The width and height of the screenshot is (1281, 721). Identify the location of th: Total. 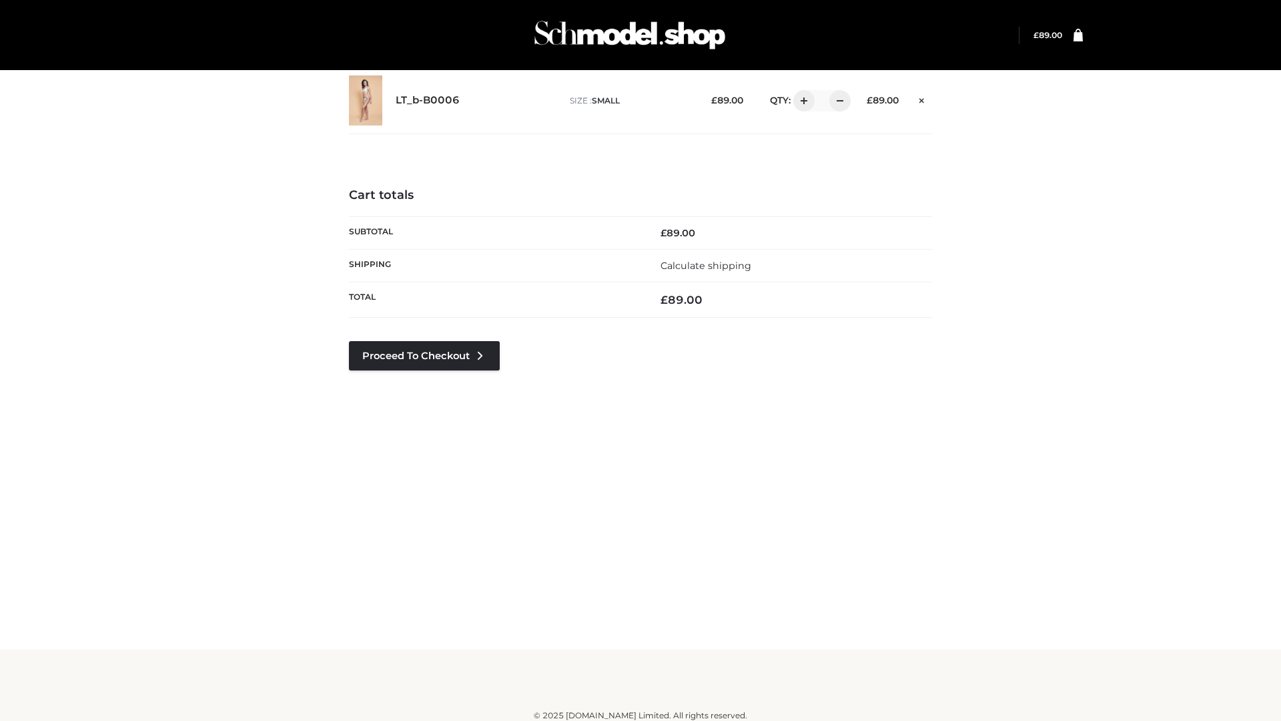
(494, 300).